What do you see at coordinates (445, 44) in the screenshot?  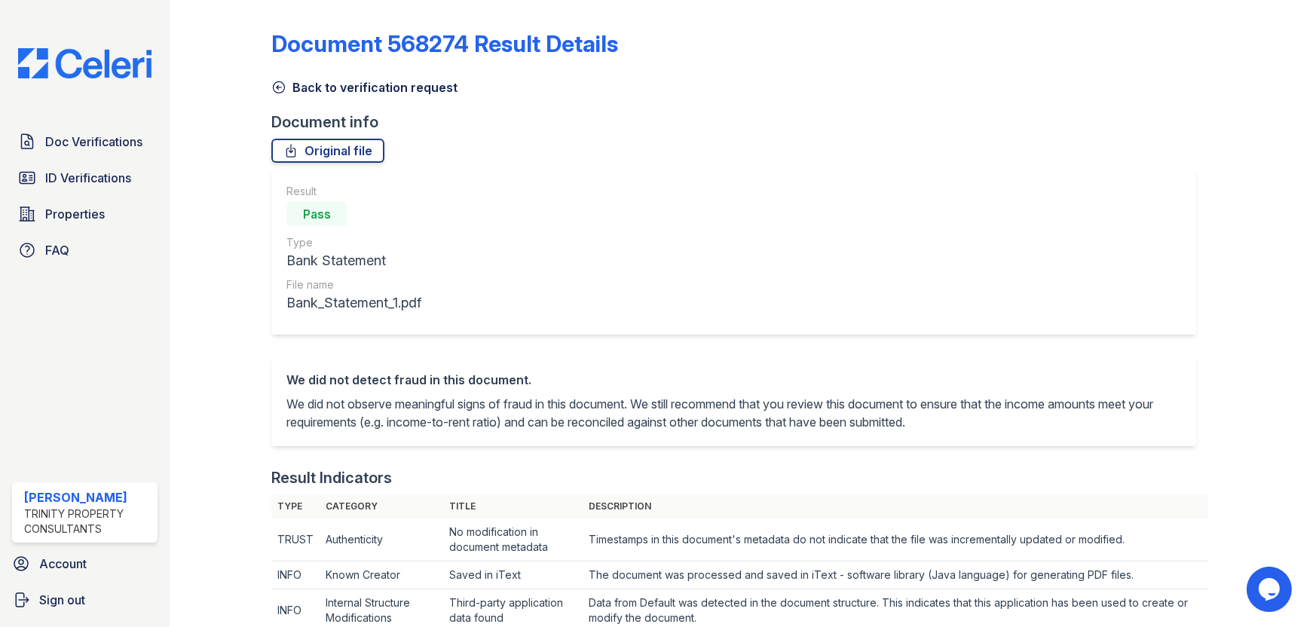 I see `a: Document 568274 Result Details` at bounding box center [445, 44].